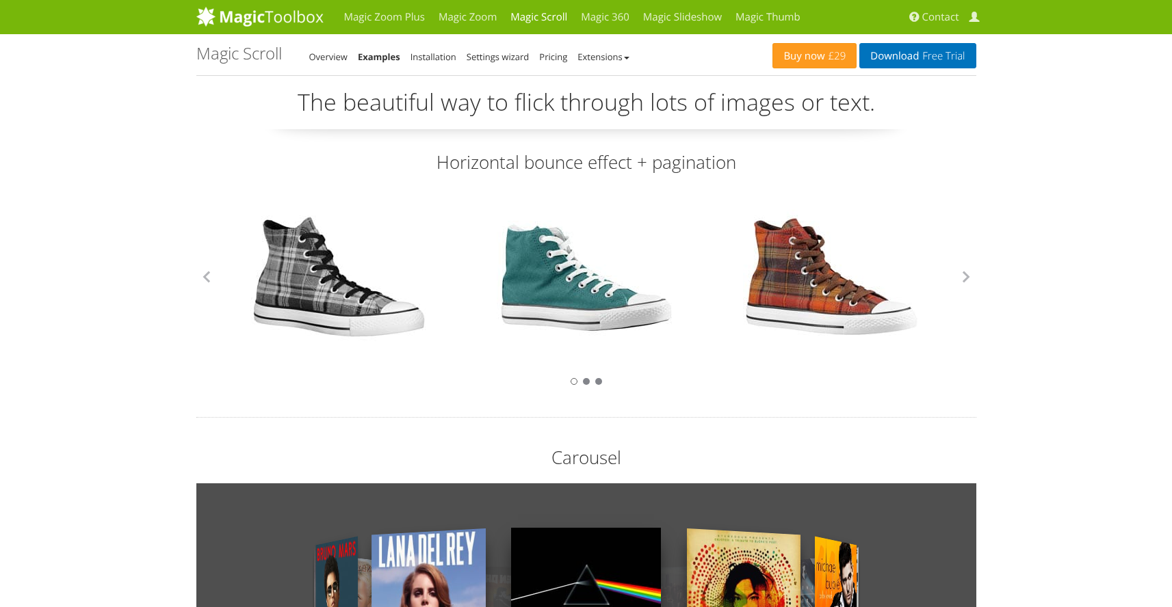 The height and width of the screenshot is (607, 1172). Describe the element at coordinates (941, 17) in the screenshot. I see `span: Contact` at that location.